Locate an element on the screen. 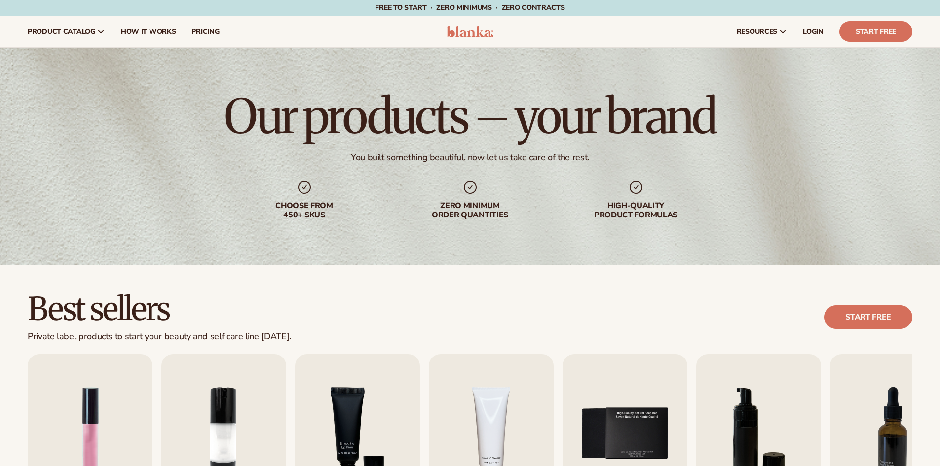  div: High-quality product formulas is located at coordinates (636, 211).